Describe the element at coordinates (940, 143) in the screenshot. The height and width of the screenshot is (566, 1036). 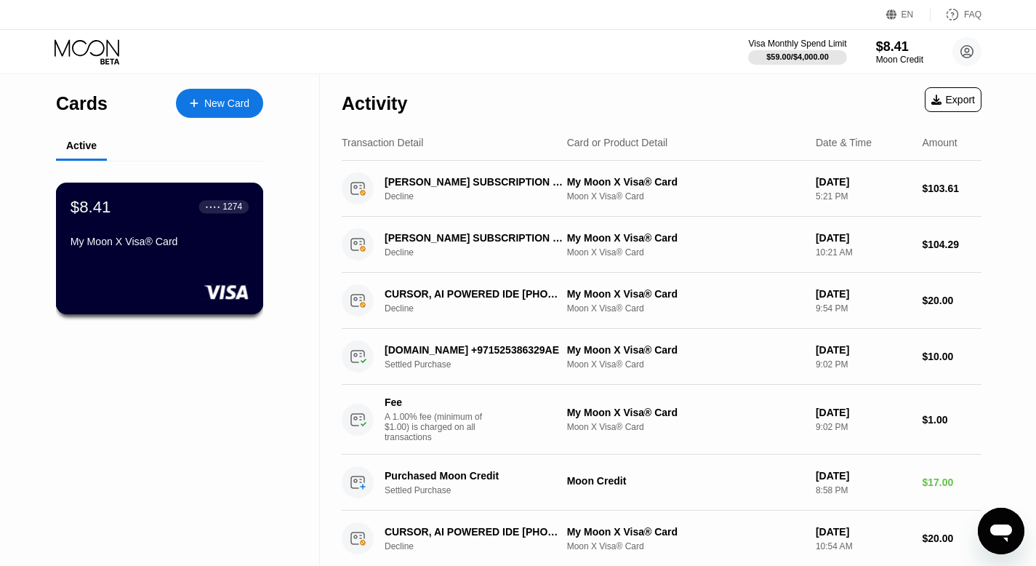
I see `div: Amount` at that location.